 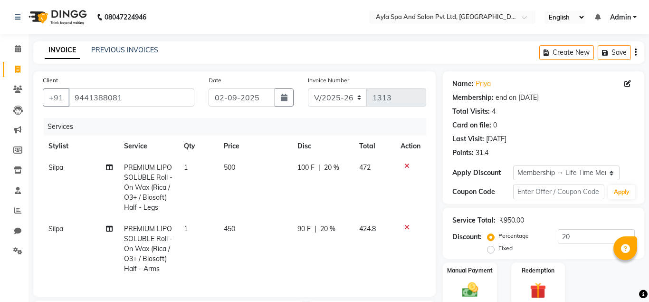 I want to click on label: Percentage, so click(x=513, y=236).